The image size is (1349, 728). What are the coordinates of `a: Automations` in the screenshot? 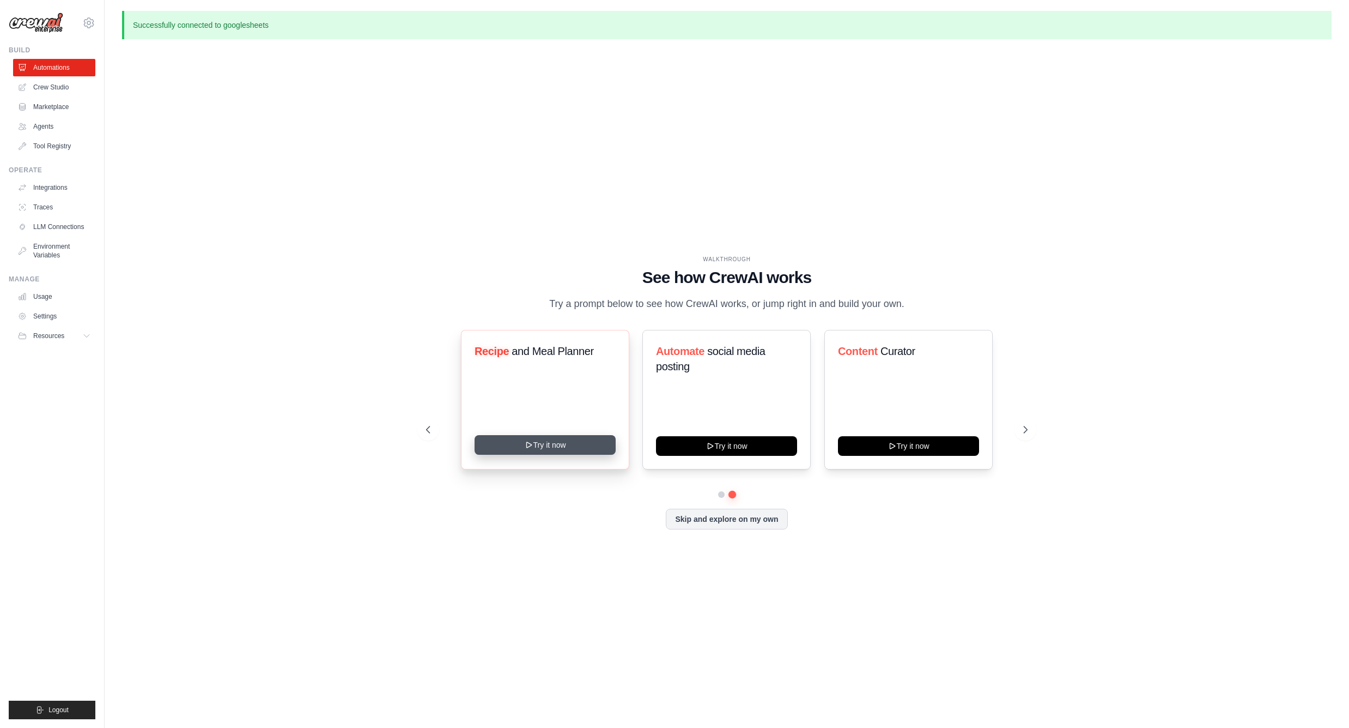 It's located at (54, 68).